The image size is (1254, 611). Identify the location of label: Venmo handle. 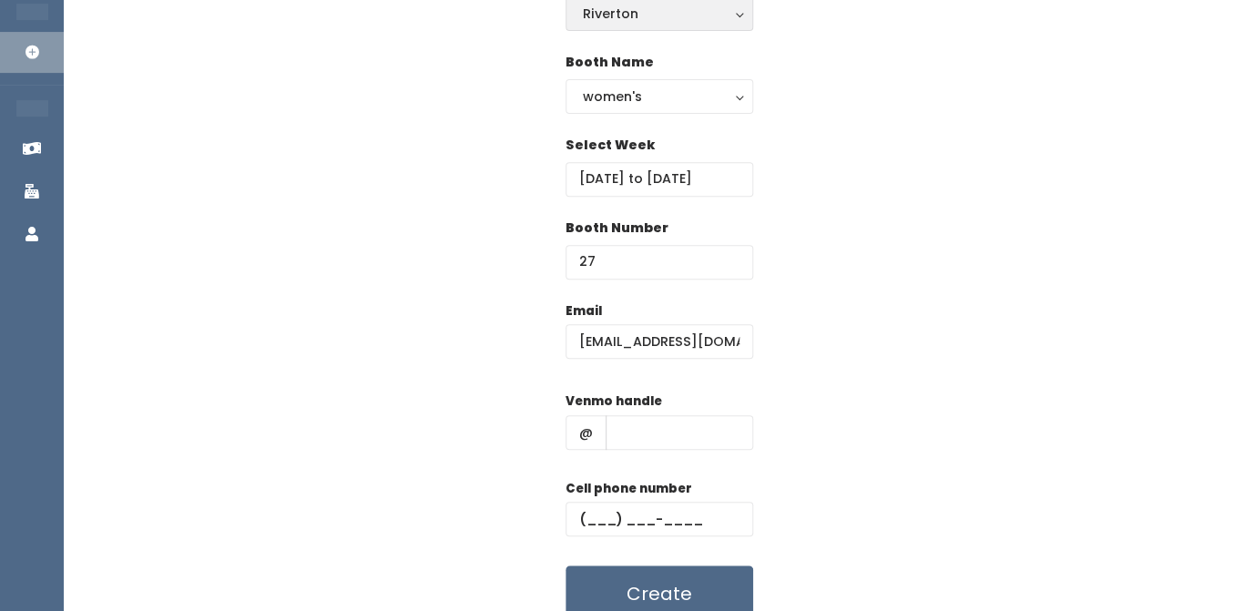
(614, 402).